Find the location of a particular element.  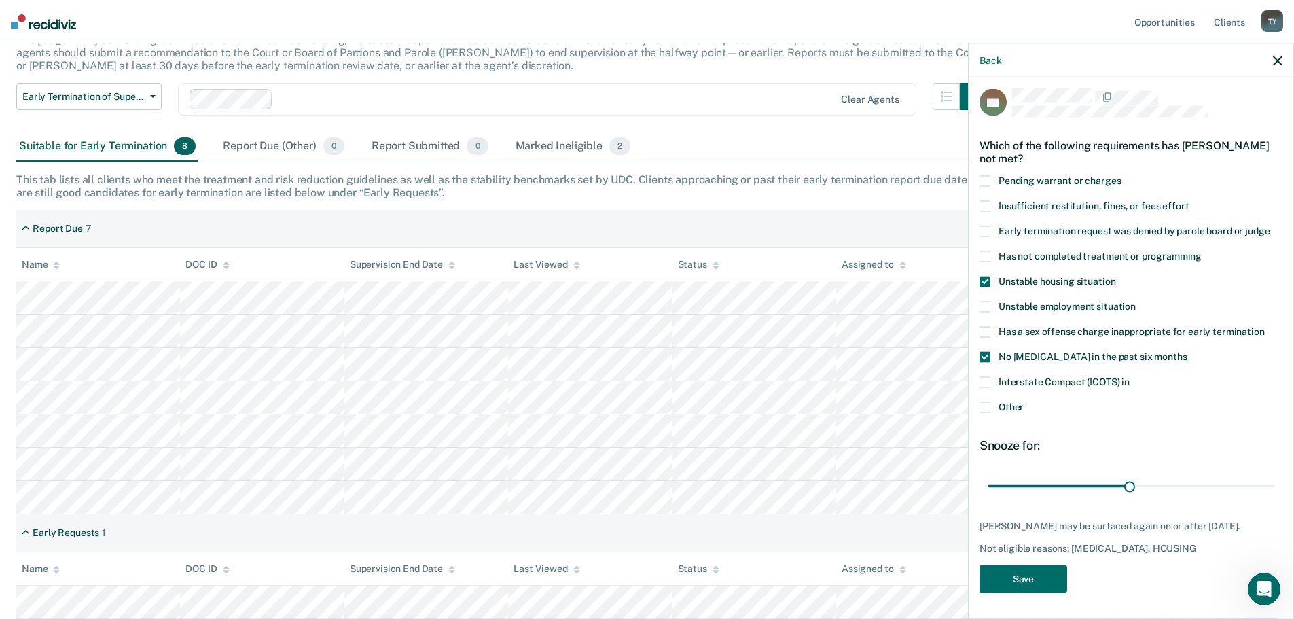

div: Early Requests is located at coordinates (66, 532).